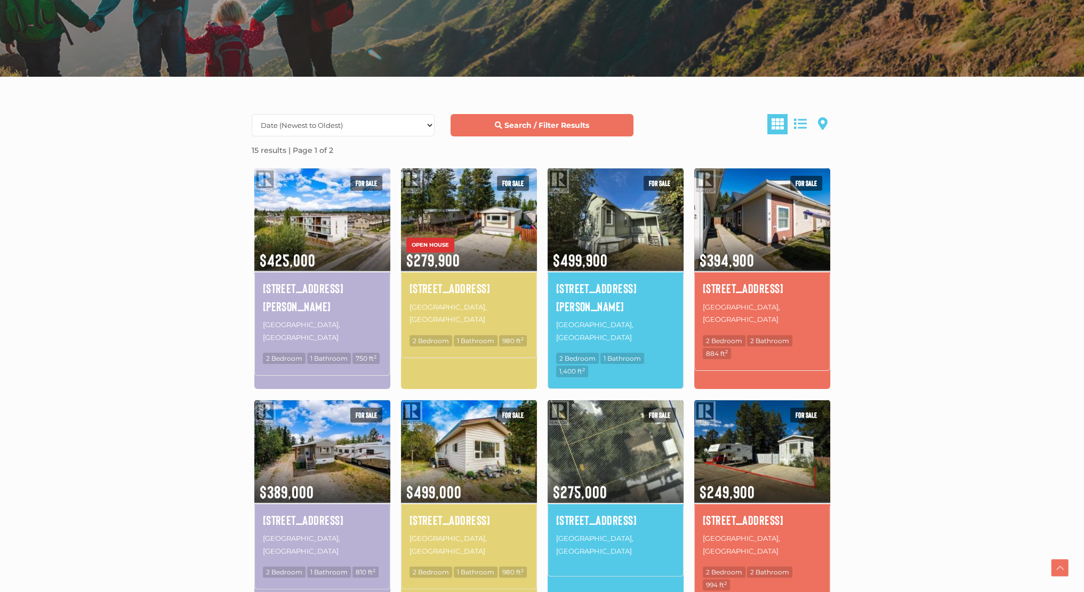 The width and height of the screenshot is (1084, 592). I want to click on a: Search / Filter Results, so click(542, 125).